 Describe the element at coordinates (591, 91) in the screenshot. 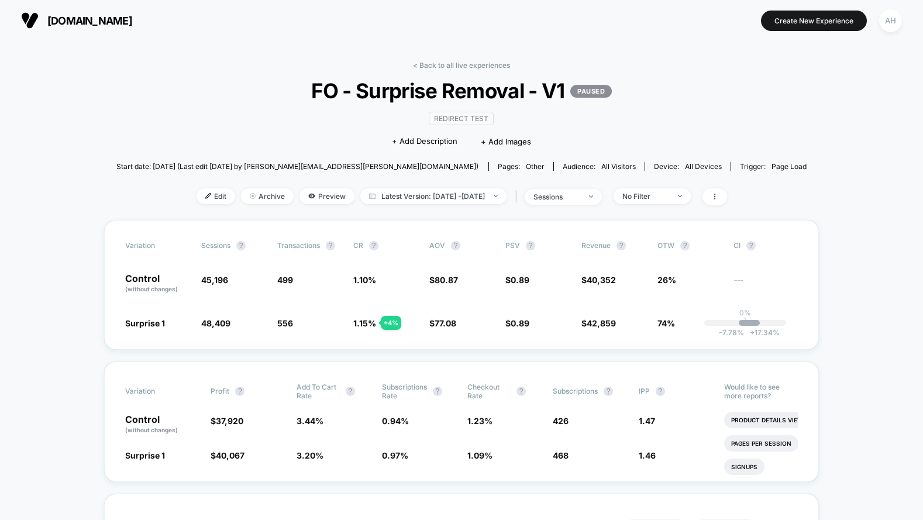

I see `p: PAUSED` at that location.